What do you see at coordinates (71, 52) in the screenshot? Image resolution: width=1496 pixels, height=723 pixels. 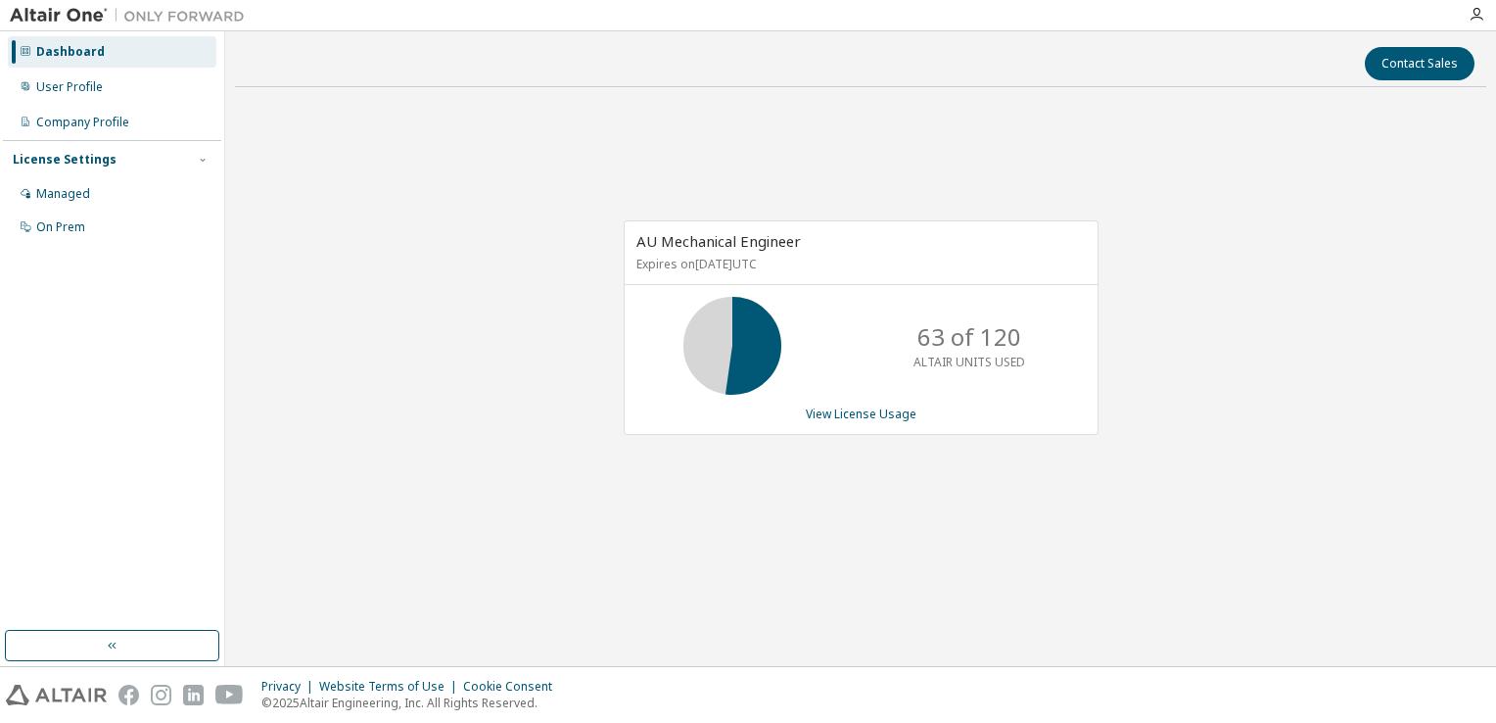 I see `div: Dashboard` at bounding box center [71, 52].